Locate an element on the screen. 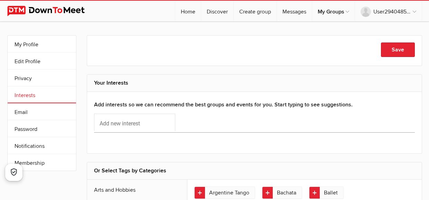 The image size is (429, 200). a: Interests is located at coordinates (42, 95).